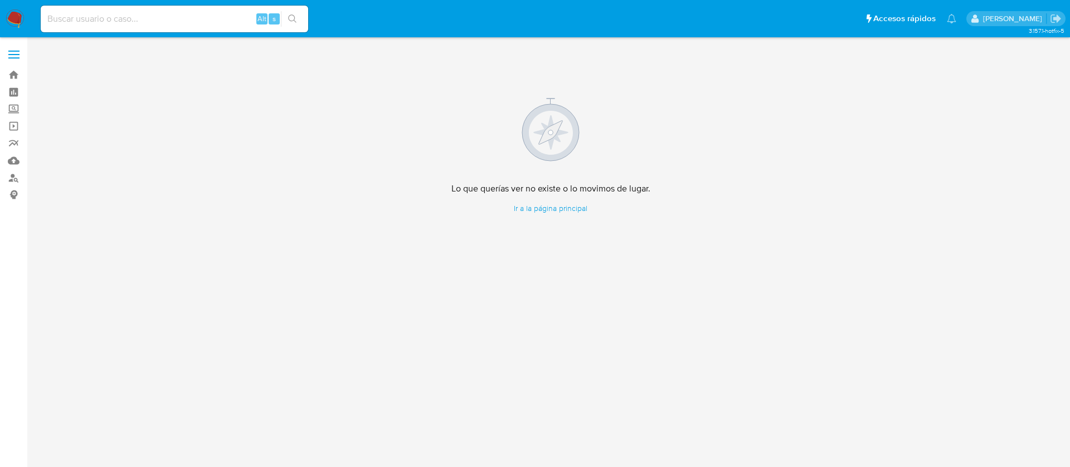 This screenshot has height=467, width=1070. What do you see at coordinates (292, 19) in the screenshot?
I see `button: search-icon` at bounding box center [292, 19].